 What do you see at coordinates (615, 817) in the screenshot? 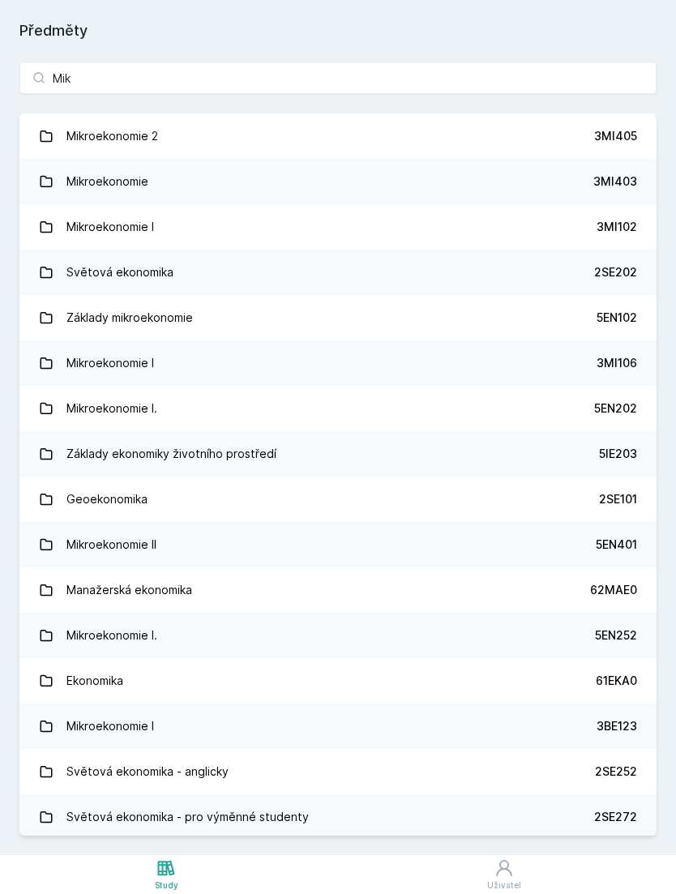
I see `div: 2SE272` at bounding box center [615, 817].